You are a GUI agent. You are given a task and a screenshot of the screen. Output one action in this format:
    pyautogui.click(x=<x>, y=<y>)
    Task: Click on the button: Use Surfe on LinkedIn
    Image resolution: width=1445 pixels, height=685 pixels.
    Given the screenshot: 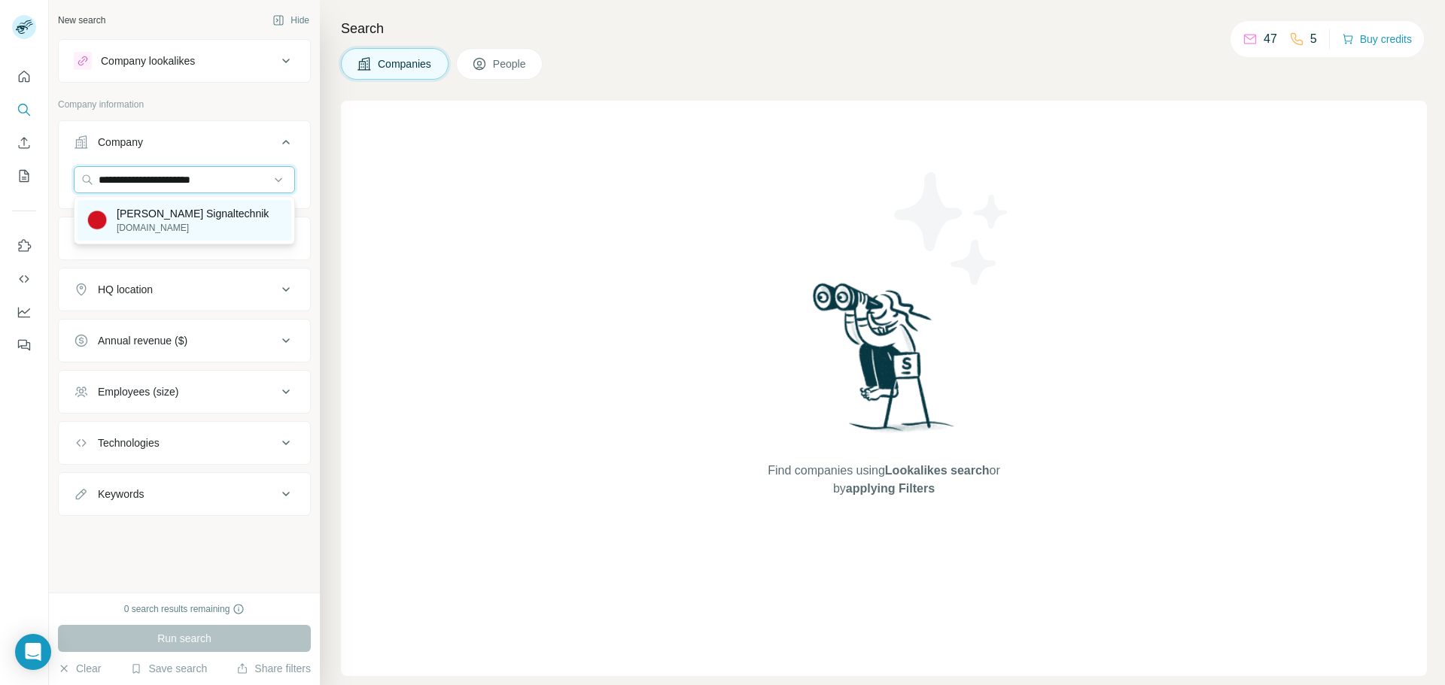 What is the action you would take?
    pyautogui.click(x=24, y=246)
    